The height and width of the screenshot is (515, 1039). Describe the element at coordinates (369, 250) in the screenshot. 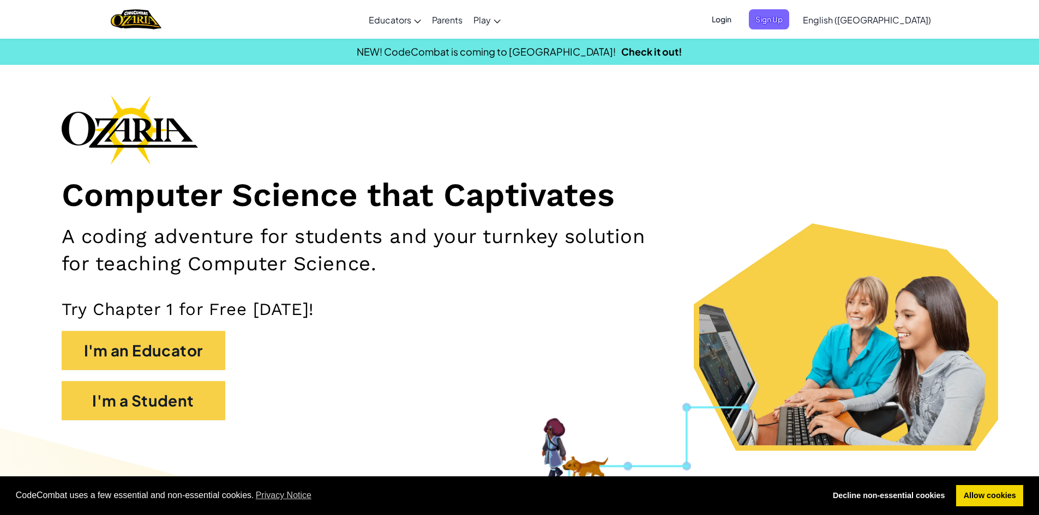

I see `h2: A coding adventure for students and your turnkey solution for teaching Computer Science.` at that location.